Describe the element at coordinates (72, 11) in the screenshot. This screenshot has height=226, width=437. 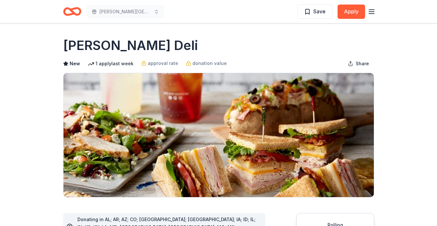
I see `a: Home` at that location.